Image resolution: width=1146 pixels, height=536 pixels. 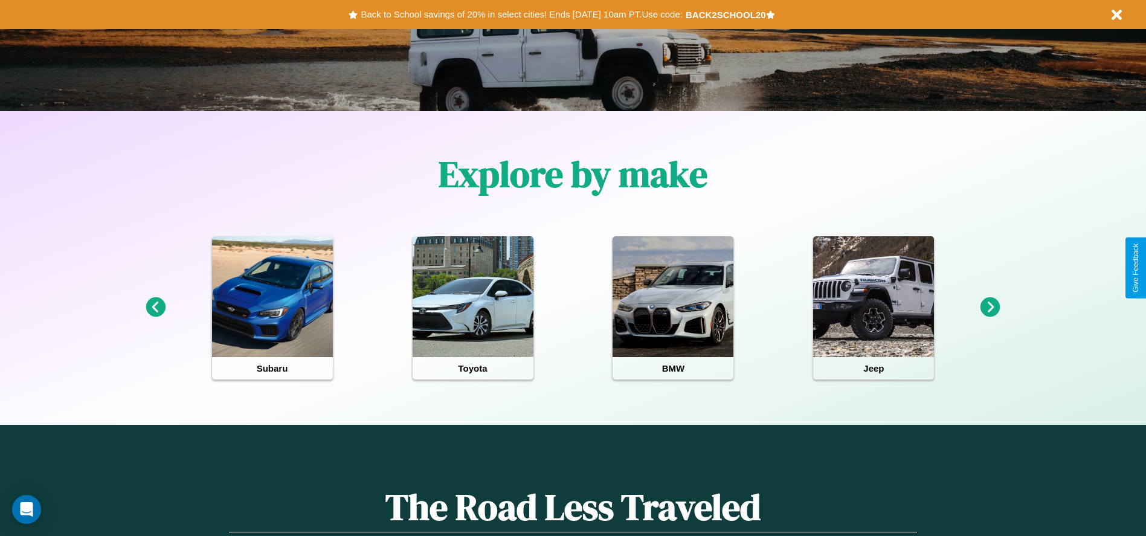 I want to click on h1: Explore by make, so click(x=573, y=174).